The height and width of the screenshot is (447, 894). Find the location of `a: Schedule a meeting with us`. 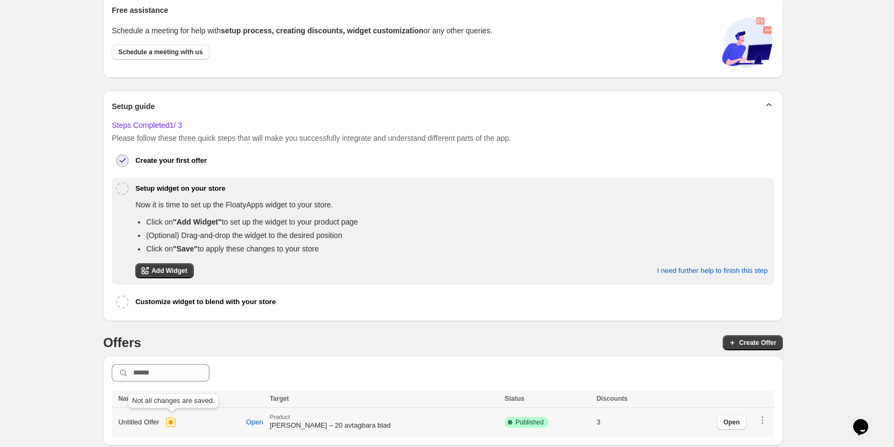

a: Schedule a meeting with us is located at coordinates (160, 52).